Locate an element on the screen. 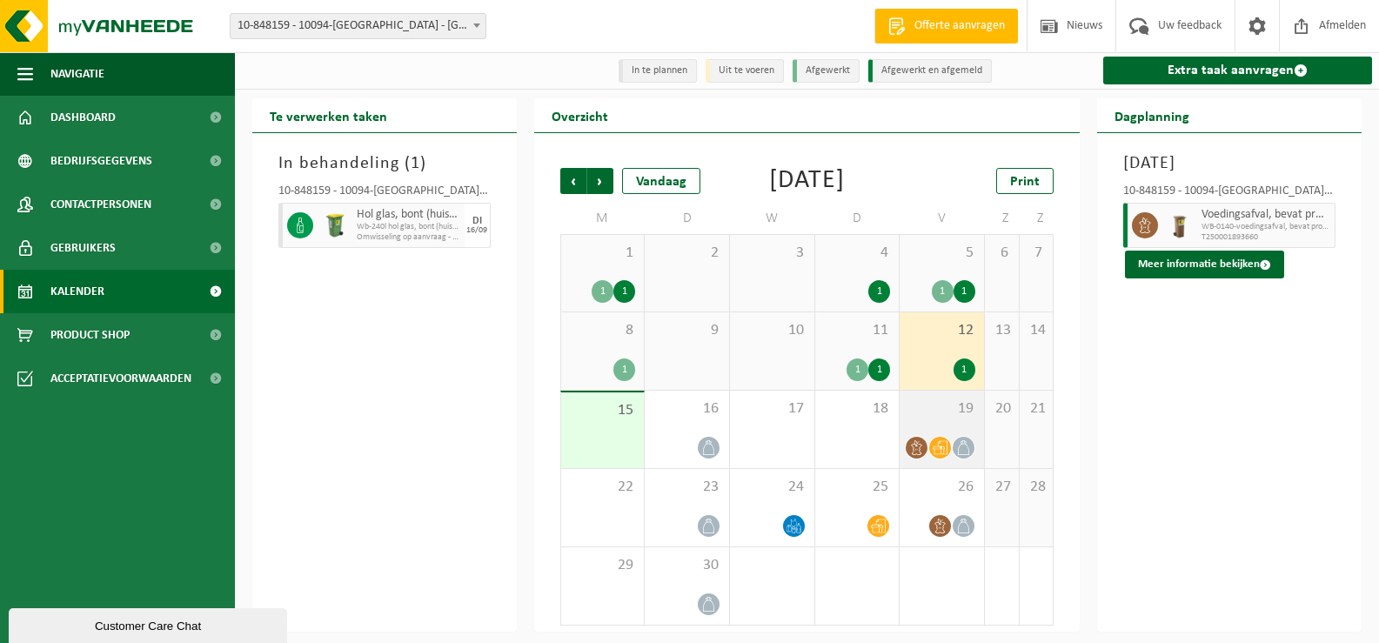  span: 28 is located at coordinates (1036, 487).